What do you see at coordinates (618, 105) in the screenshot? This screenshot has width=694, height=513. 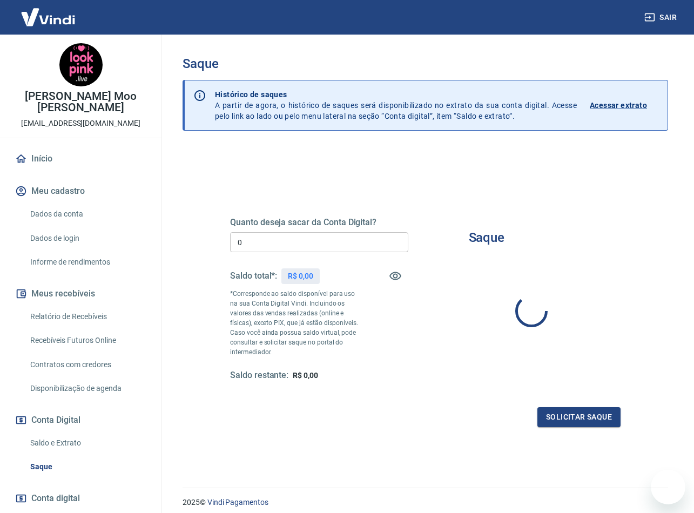 I see `p: Acessar extrato` at bounding box center [618, 105].